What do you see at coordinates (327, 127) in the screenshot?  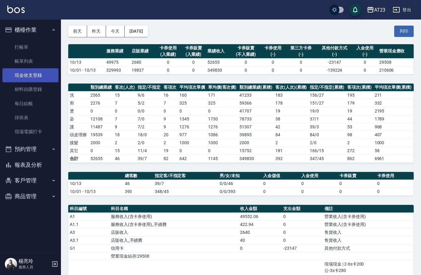 I see `td: 39 / 3` at bounding box center [327, 127].